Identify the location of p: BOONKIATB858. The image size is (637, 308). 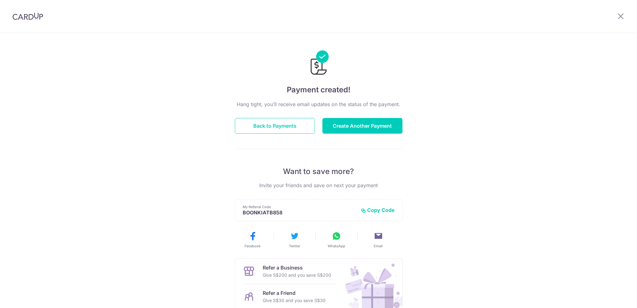
(299, 212).